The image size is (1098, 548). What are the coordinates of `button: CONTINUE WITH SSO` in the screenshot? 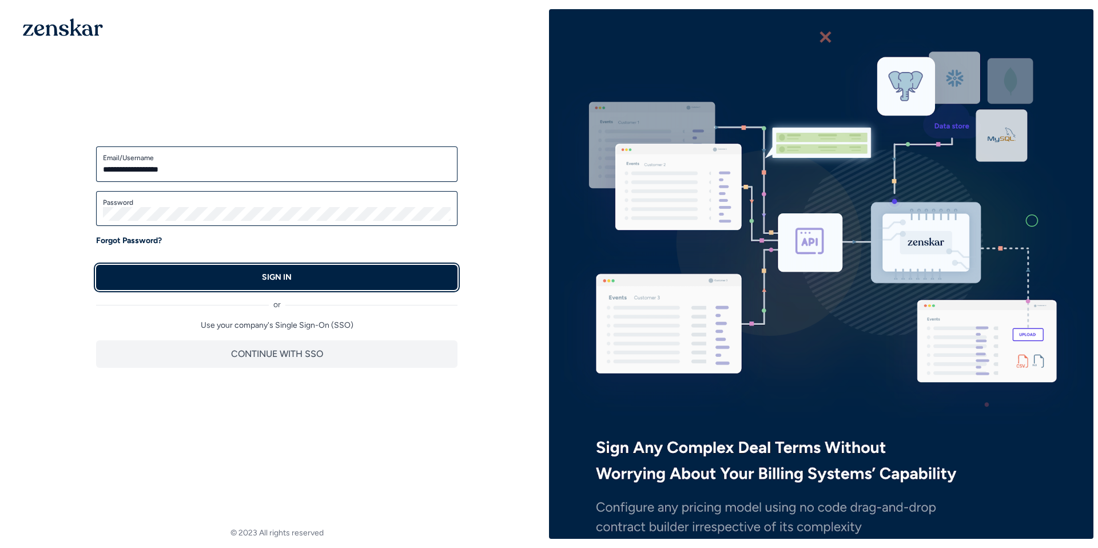 It's located at (277, 354).